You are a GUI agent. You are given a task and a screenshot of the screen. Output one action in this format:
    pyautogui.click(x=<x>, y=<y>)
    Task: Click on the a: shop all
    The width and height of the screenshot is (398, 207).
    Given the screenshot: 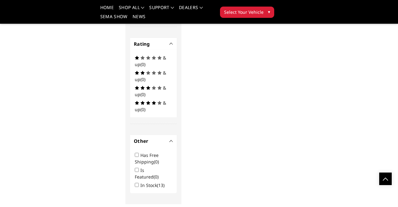 What is the action you would take?
    pyautogui.click(x=131, y=10)
    